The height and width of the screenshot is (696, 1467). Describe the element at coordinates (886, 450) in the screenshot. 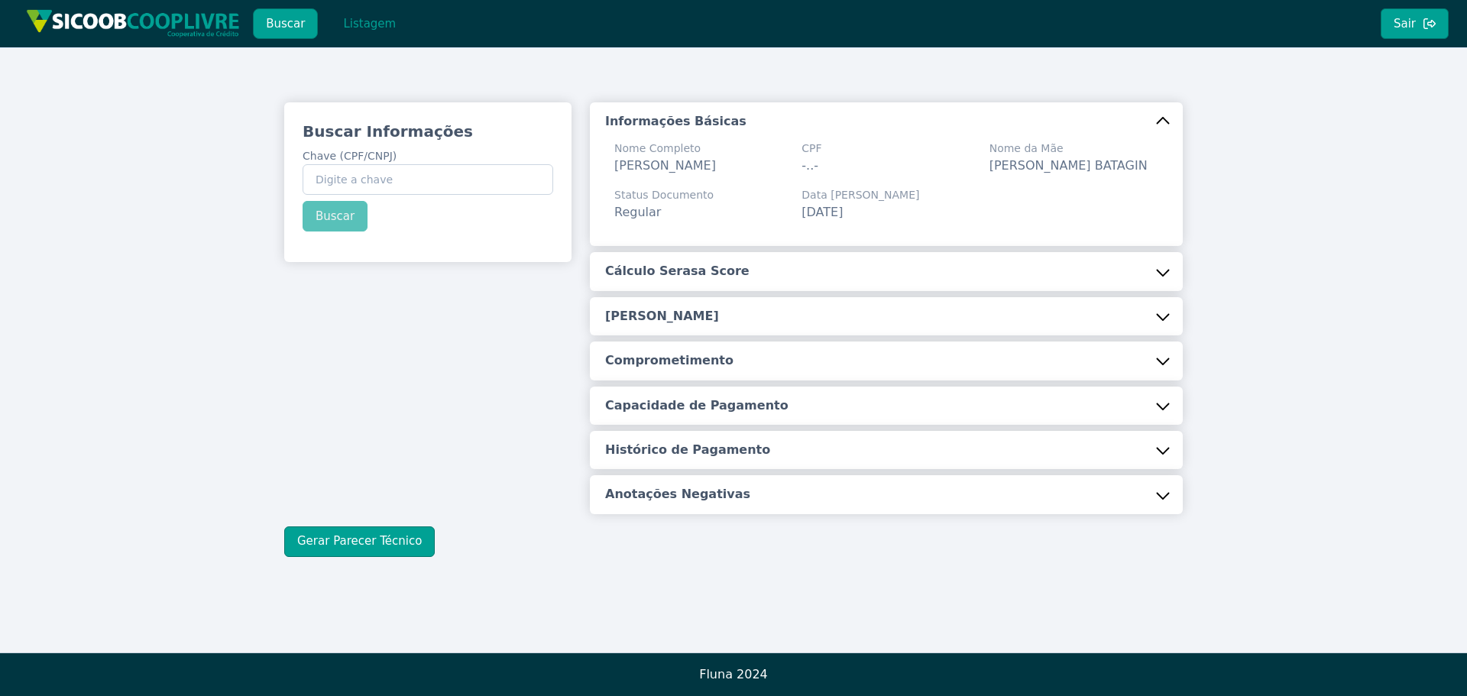

I see `button: Histórico de Pagamento` at that location.